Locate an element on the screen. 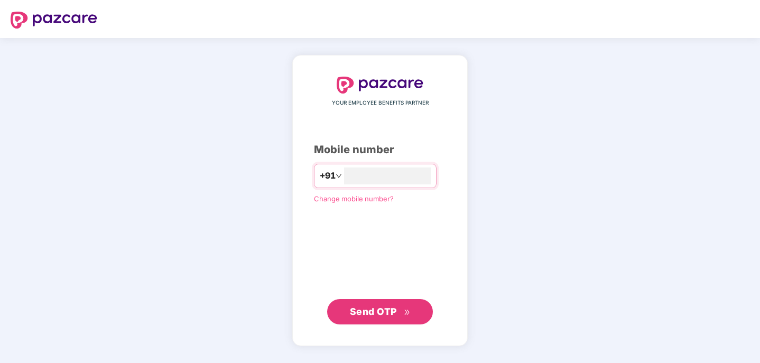 The width and height of the screenshot is (760, 363). a: Change mobile number? is located at coordinates (354, 199).